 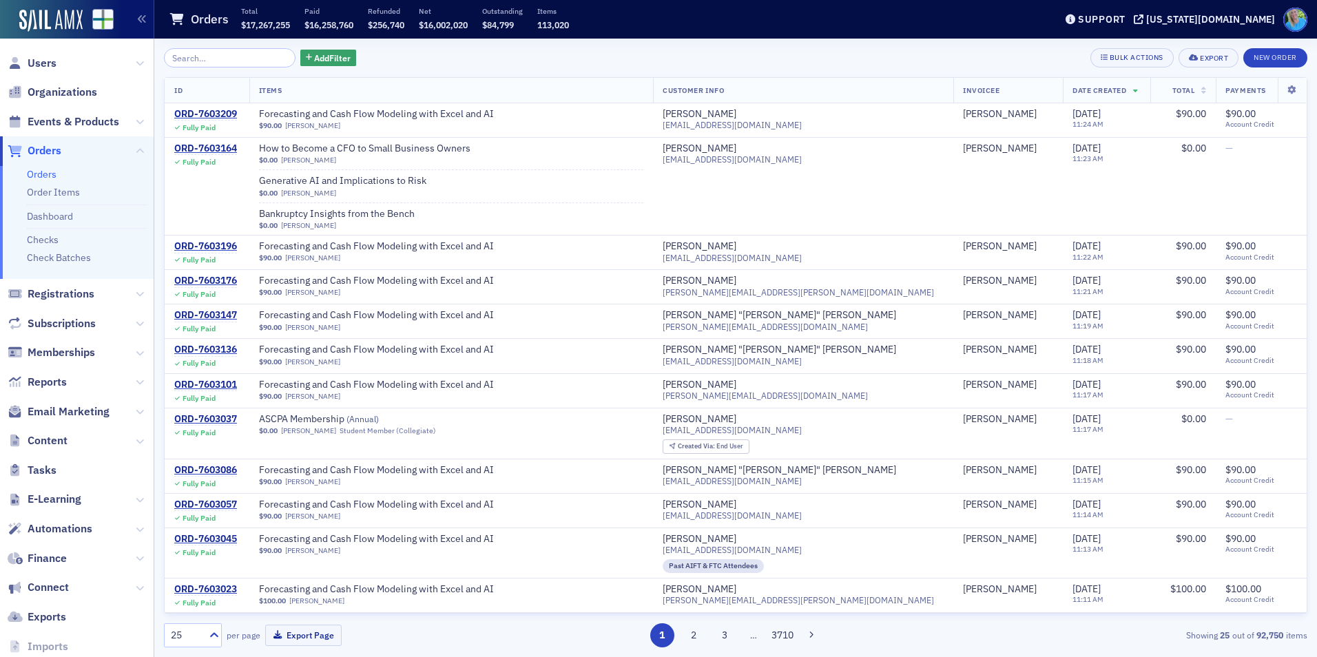 What do you see at coordinates (710, 446) in the screenshot?
I see `div: End User` at bounding box center [710, 446].